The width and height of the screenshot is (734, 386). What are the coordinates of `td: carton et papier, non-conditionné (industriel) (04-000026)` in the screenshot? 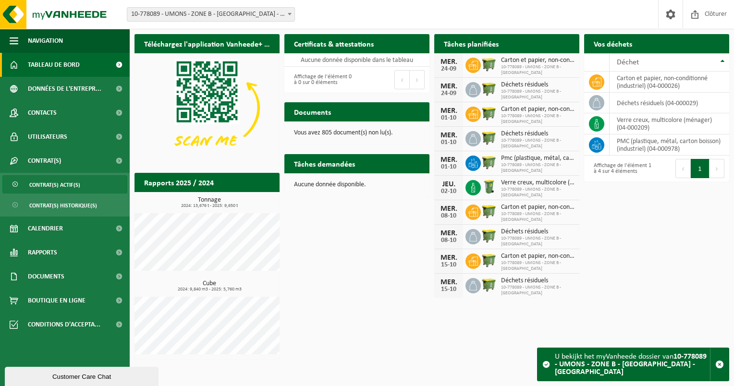 It's located at (669, 82).